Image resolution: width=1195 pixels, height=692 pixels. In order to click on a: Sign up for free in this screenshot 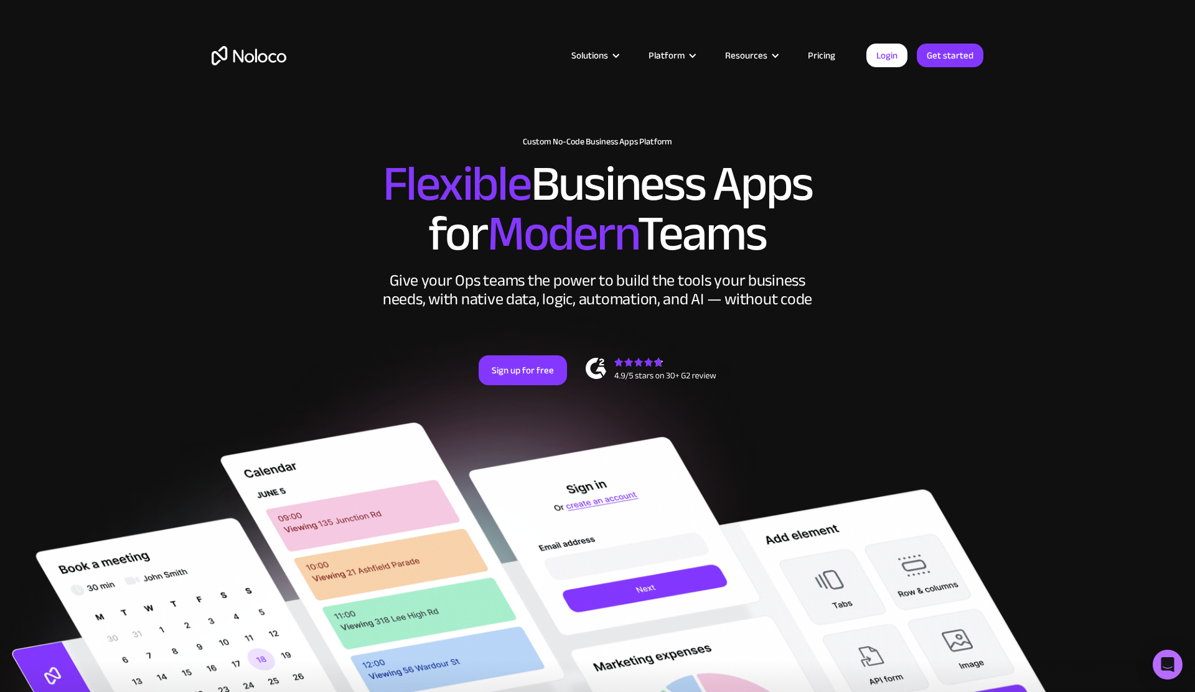, I will do `click(523, 370)`.